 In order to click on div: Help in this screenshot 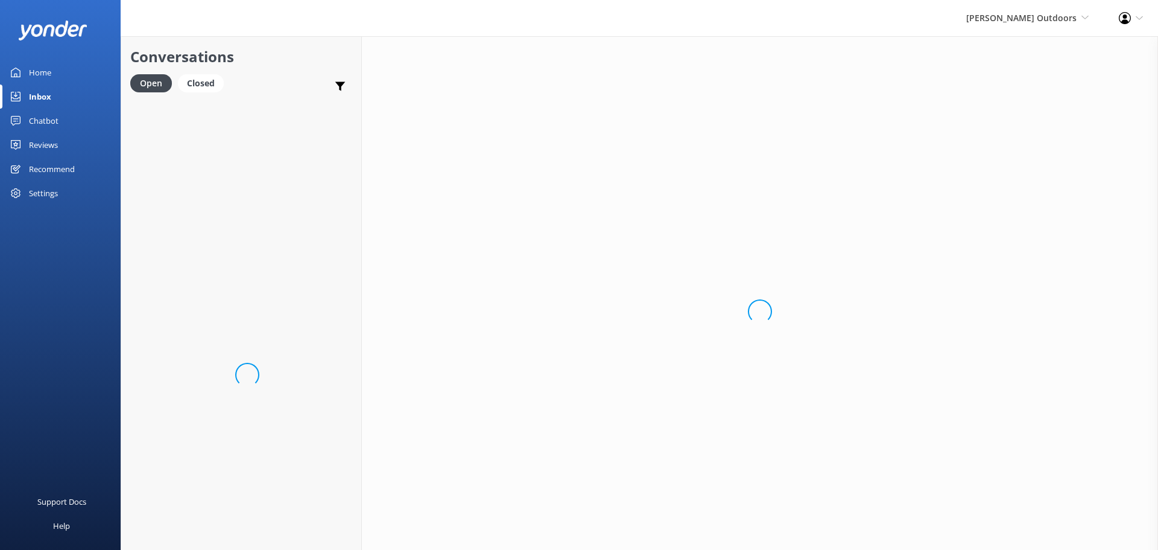, I will do `click(62, 525)`.